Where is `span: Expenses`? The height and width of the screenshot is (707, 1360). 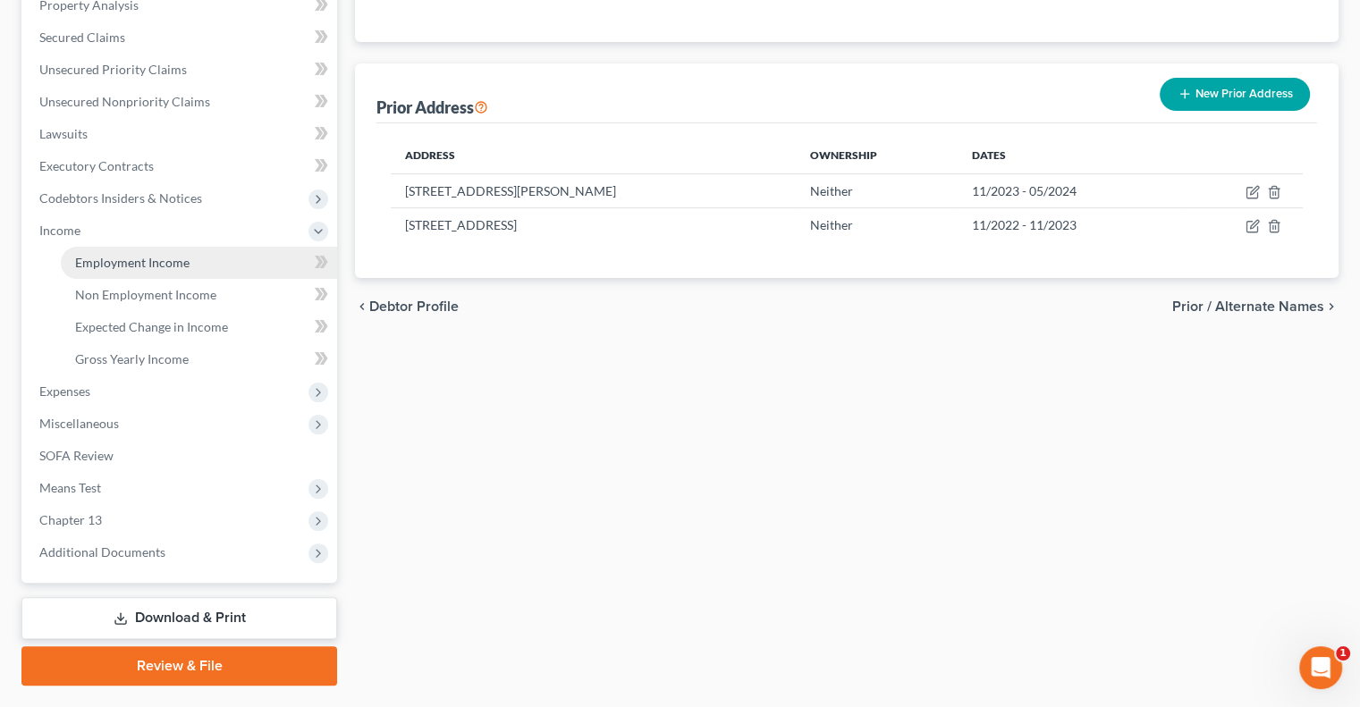 span: Expenses is located at coordinates (64, 391).